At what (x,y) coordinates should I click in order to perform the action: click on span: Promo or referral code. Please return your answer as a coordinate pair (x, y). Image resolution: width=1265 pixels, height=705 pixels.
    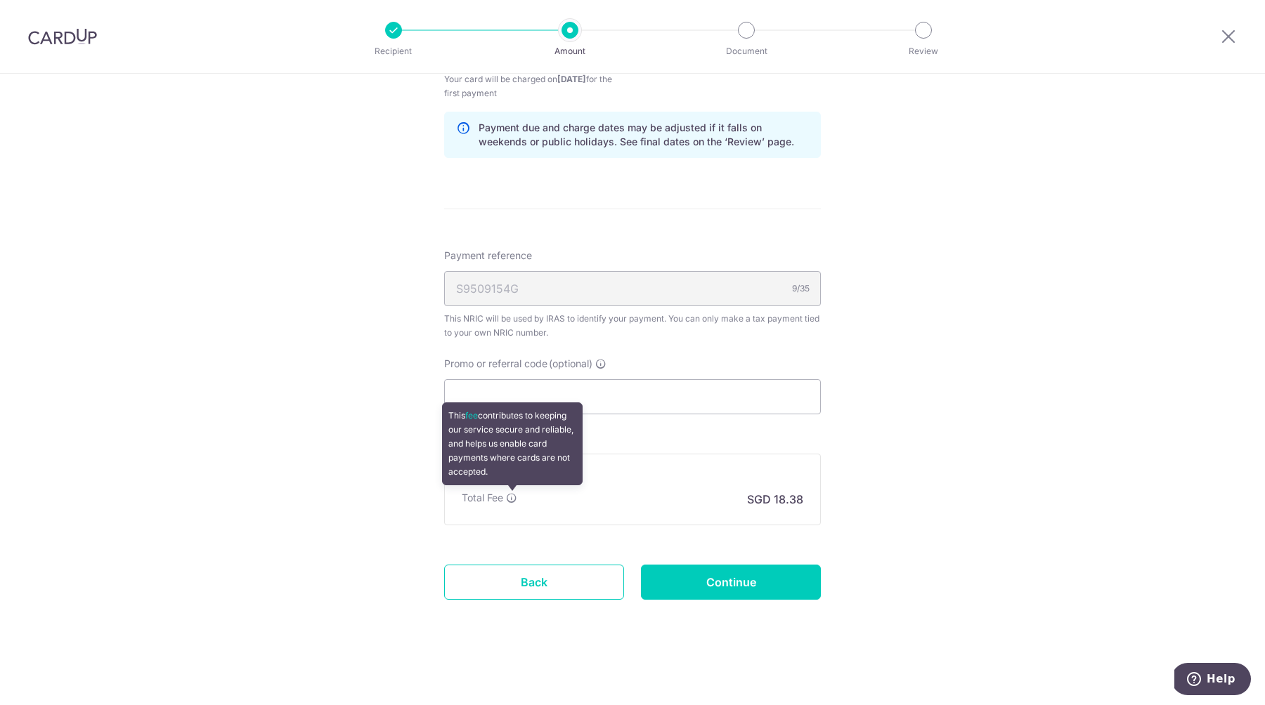
    Looking at the image, I should click on (495, 364).